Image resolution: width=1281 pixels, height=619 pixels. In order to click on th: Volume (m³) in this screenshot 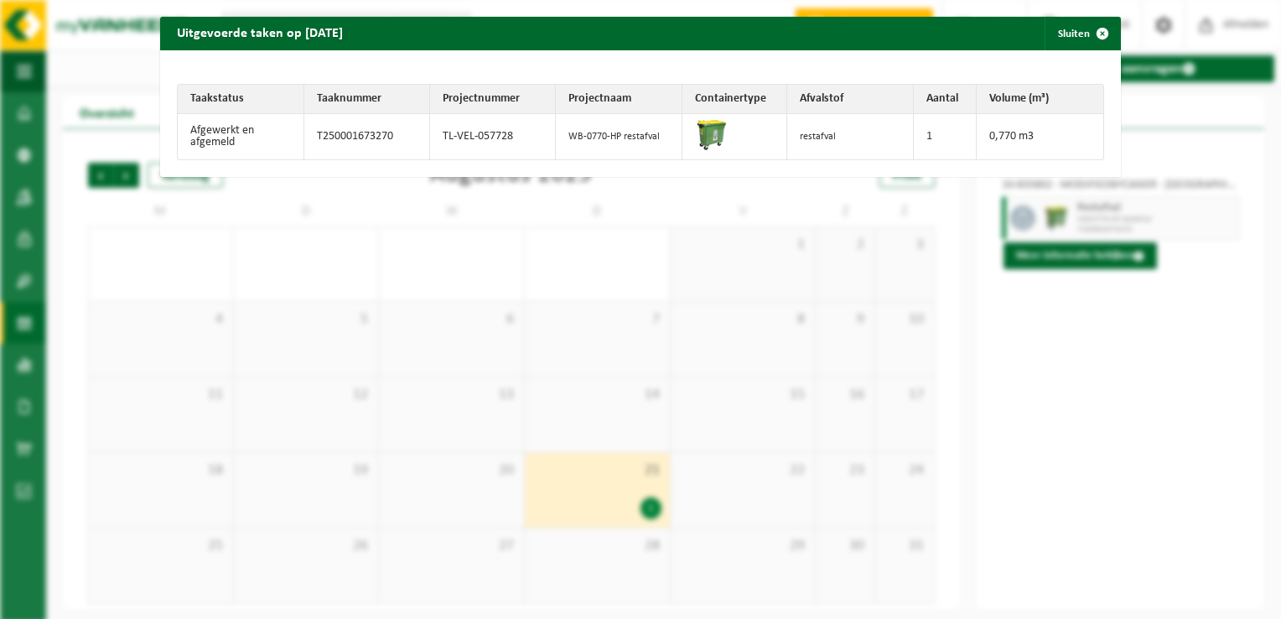, I will do `click(1039, 99)`.